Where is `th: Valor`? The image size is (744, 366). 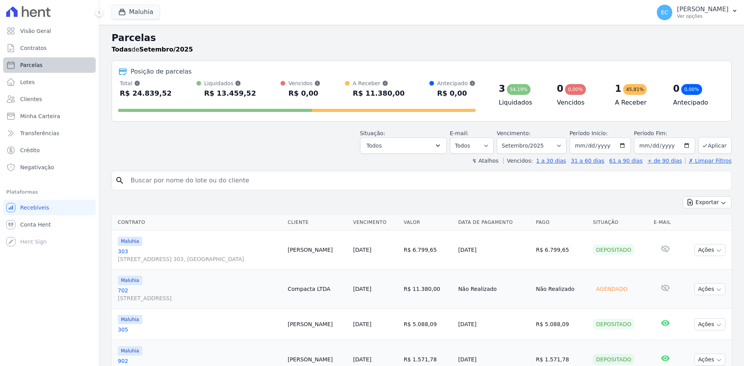 th: Valor is located at coordinates (428, 222).